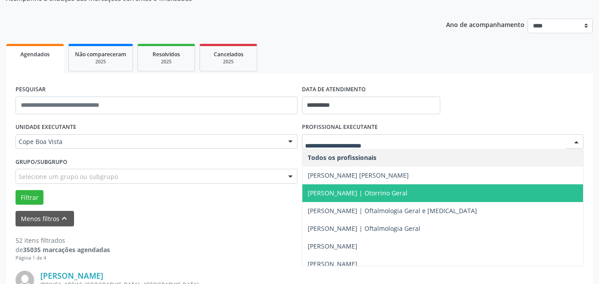 The height and width of the screenshot is (284, 599). I want to click on button: Menos filtroskeyboard_arrow_up, so click(45, 219).